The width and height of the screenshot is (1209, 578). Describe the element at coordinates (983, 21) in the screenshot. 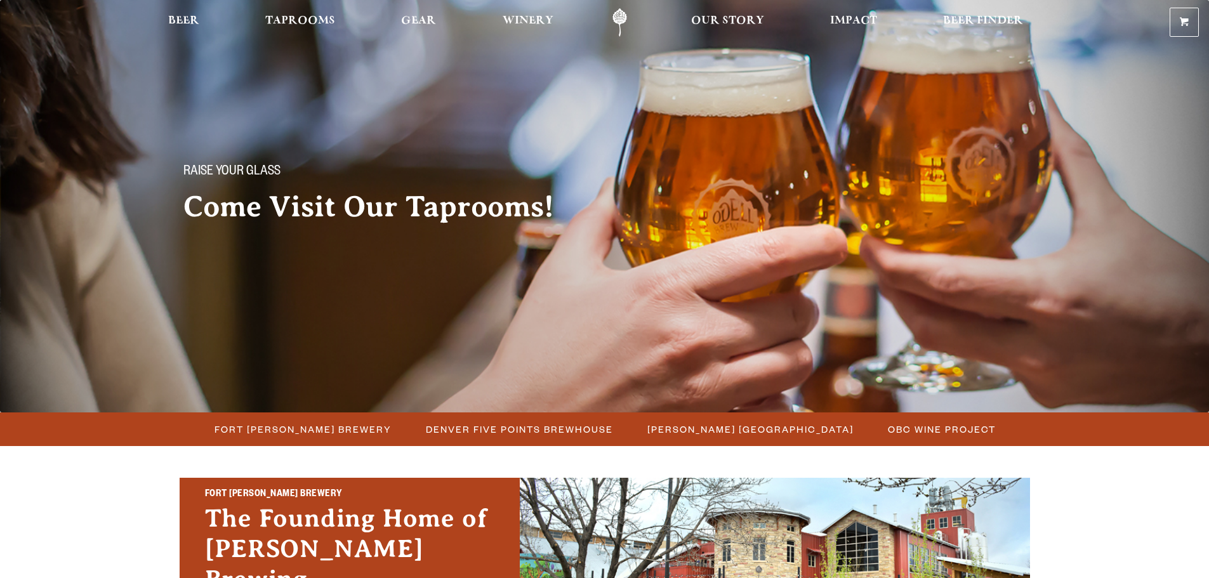

I see `span: Beer Finder` at that location.